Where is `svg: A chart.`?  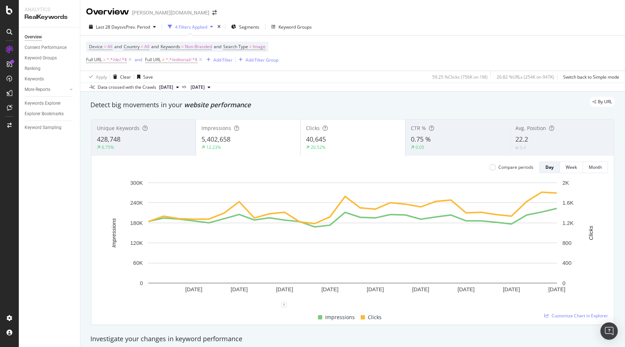
svg: A chart. is located at coordinates (353, 241).